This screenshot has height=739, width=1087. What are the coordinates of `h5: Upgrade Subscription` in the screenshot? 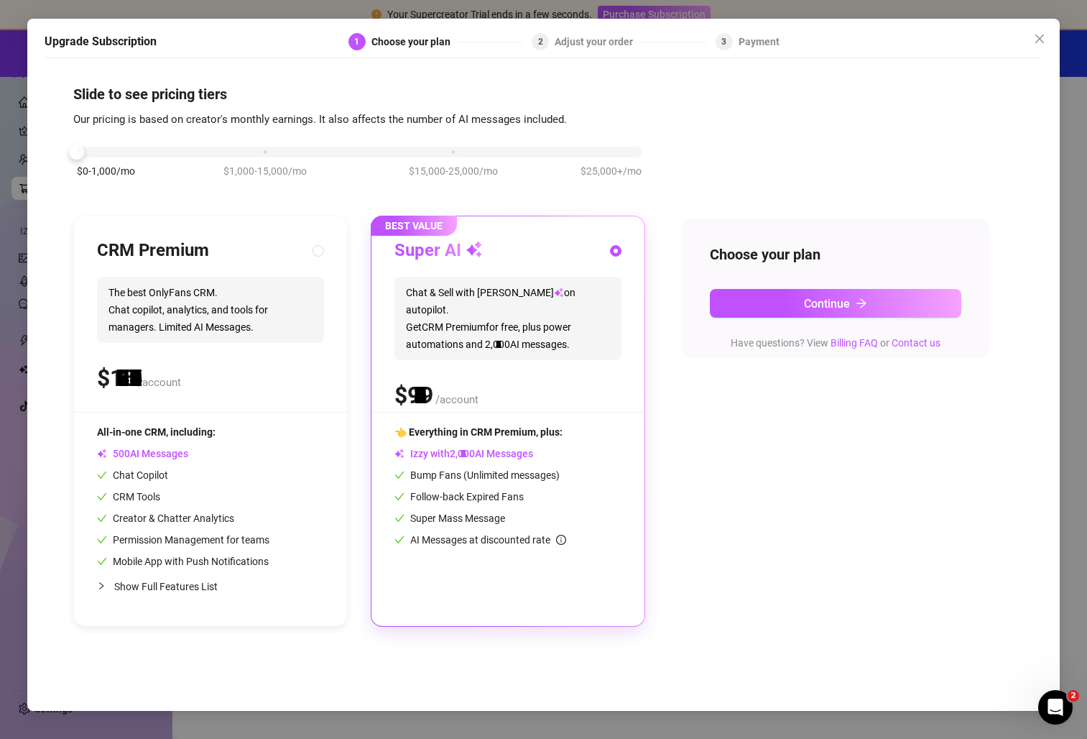 It's located at (101, 42).